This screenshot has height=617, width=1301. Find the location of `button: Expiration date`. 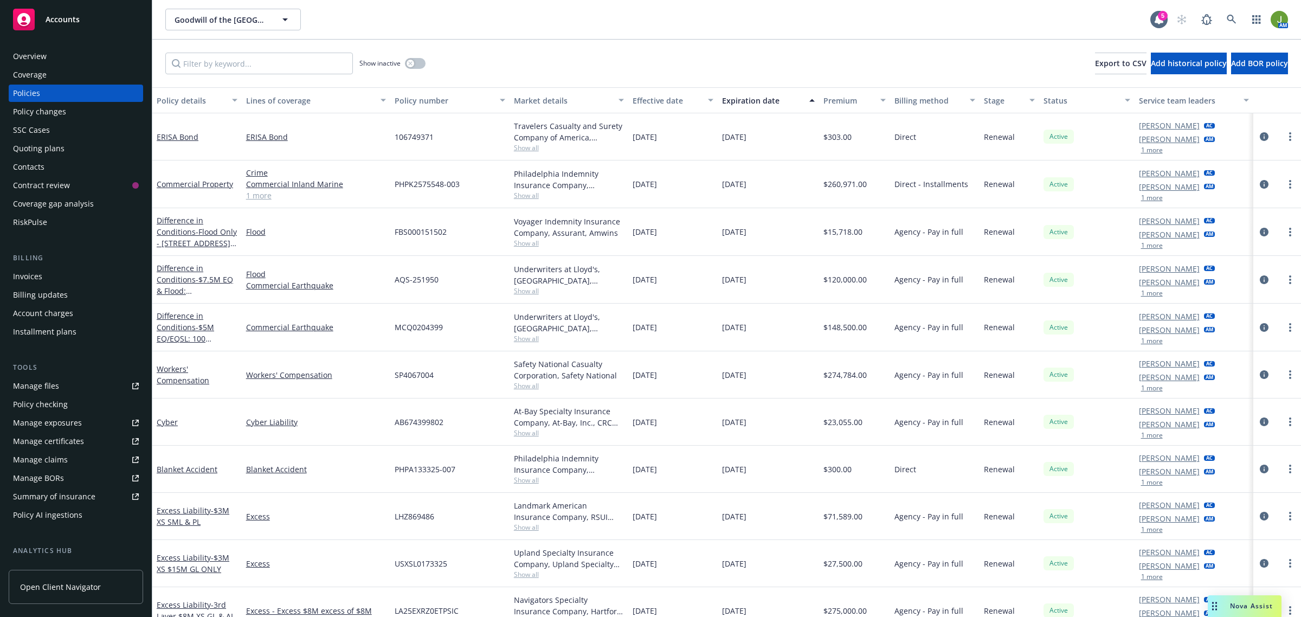

button: Expiration date is located at coordinates (768, 100).